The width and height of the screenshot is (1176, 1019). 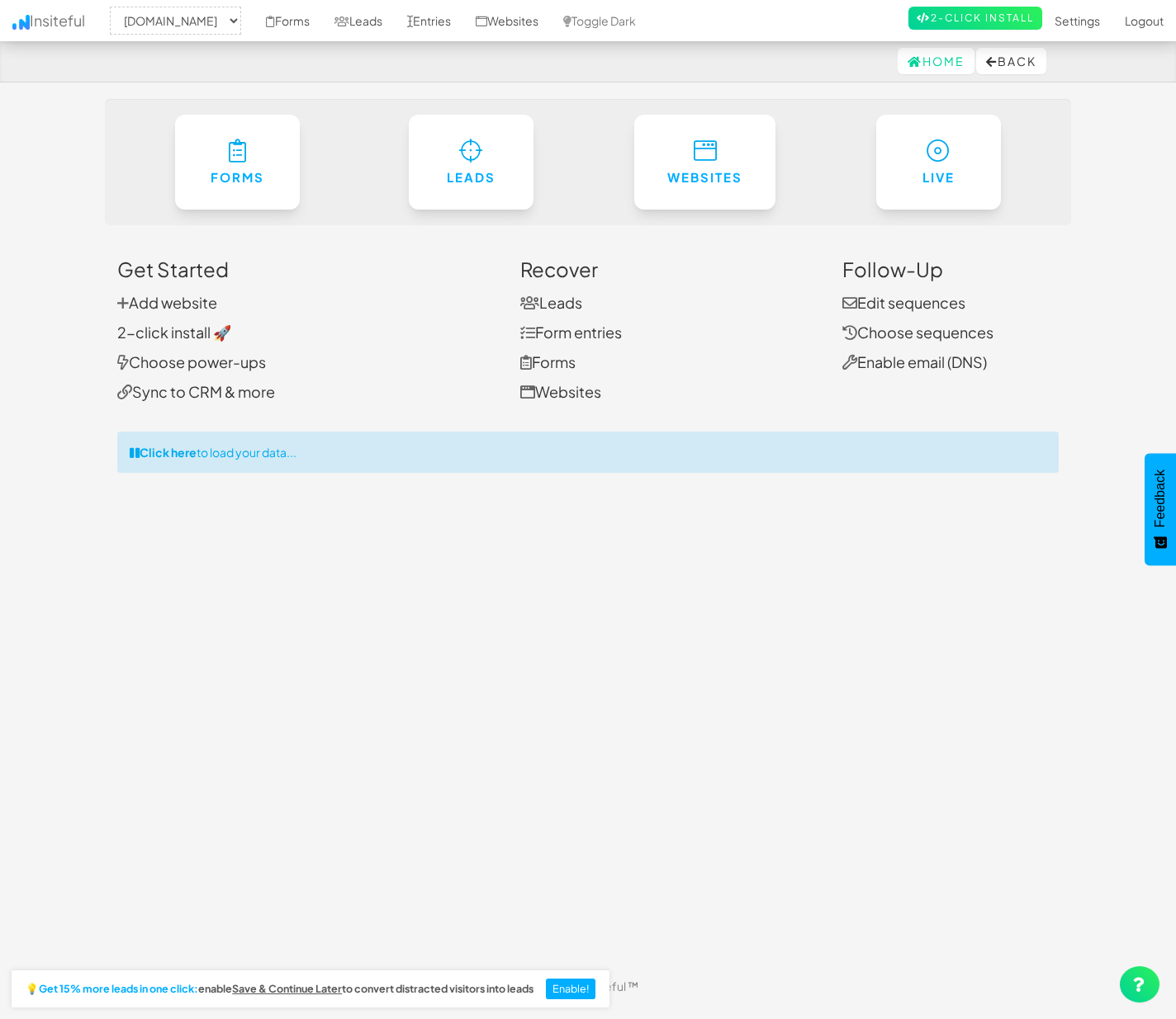 What do you see at coordinates (705, 178) in the screenshot?
I see `h6: Websites` at bounding box center [705, 178].